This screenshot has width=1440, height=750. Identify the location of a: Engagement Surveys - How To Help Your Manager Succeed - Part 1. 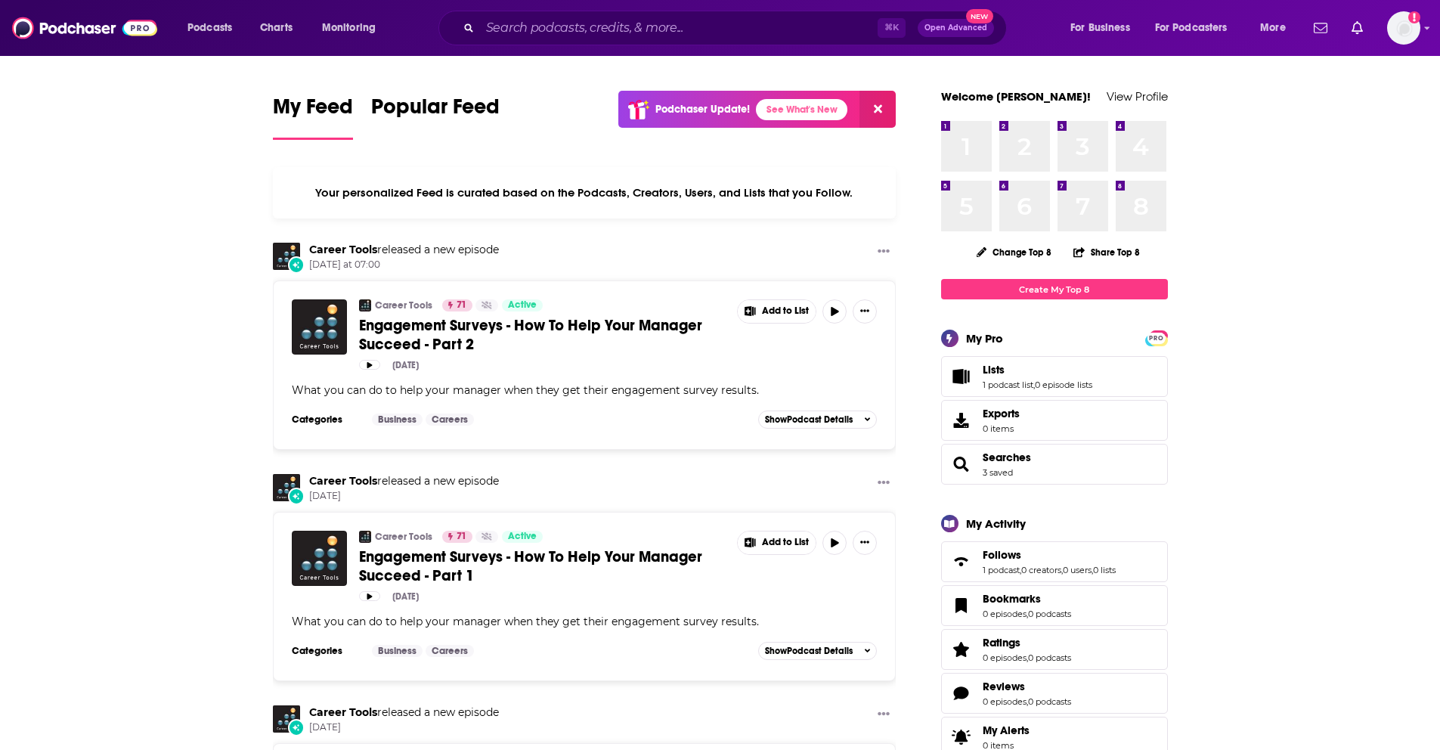
(543, 566).